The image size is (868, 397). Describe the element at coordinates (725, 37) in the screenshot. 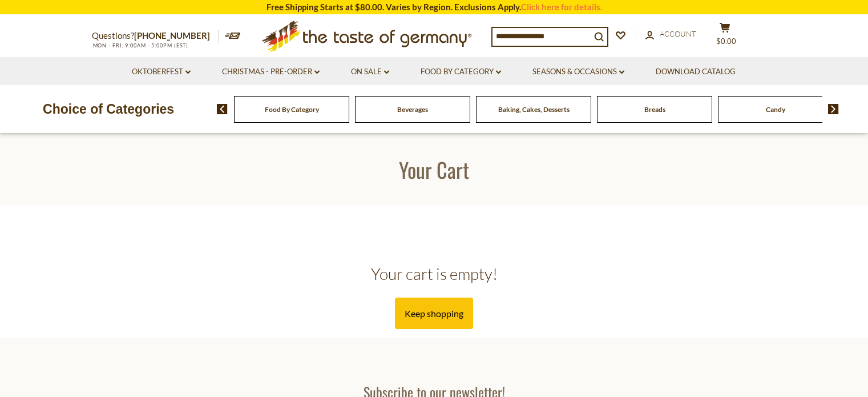

I see `button: $0.00` at that location.